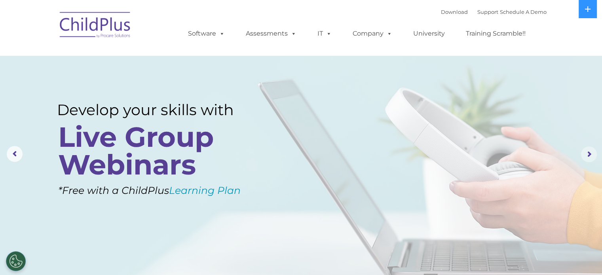 This screenshot has width=602, height=275. Describe the element at coordinates (524, 12) in the screenshot. I see `a: Schedule A Demo` at that location.